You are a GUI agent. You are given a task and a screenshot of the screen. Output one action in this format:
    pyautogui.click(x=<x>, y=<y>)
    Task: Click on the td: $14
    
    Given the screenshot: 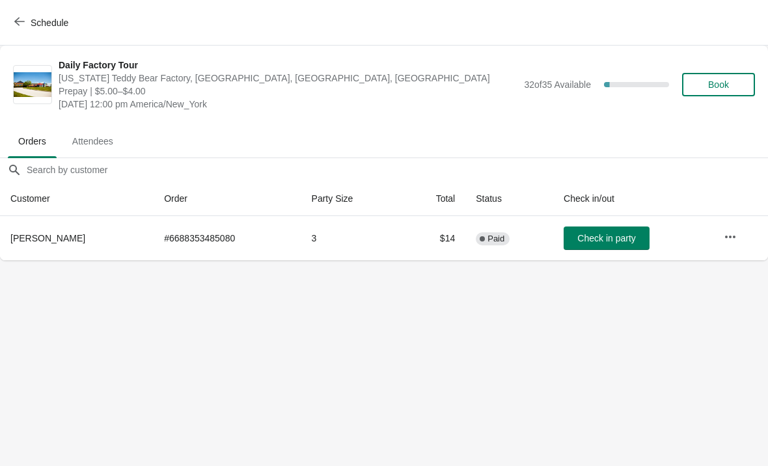 What is the action you would take?
    pyautogui.click(x=433, y=238)
    